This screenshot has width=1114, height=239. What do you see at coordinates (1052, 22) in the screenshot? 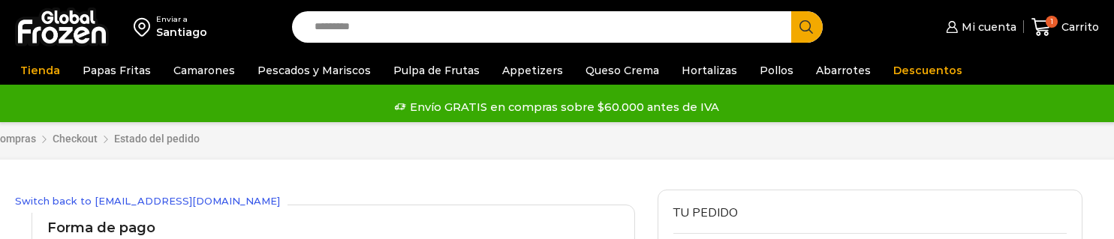
I see `span: 1` at bounding box center [1052, 22].